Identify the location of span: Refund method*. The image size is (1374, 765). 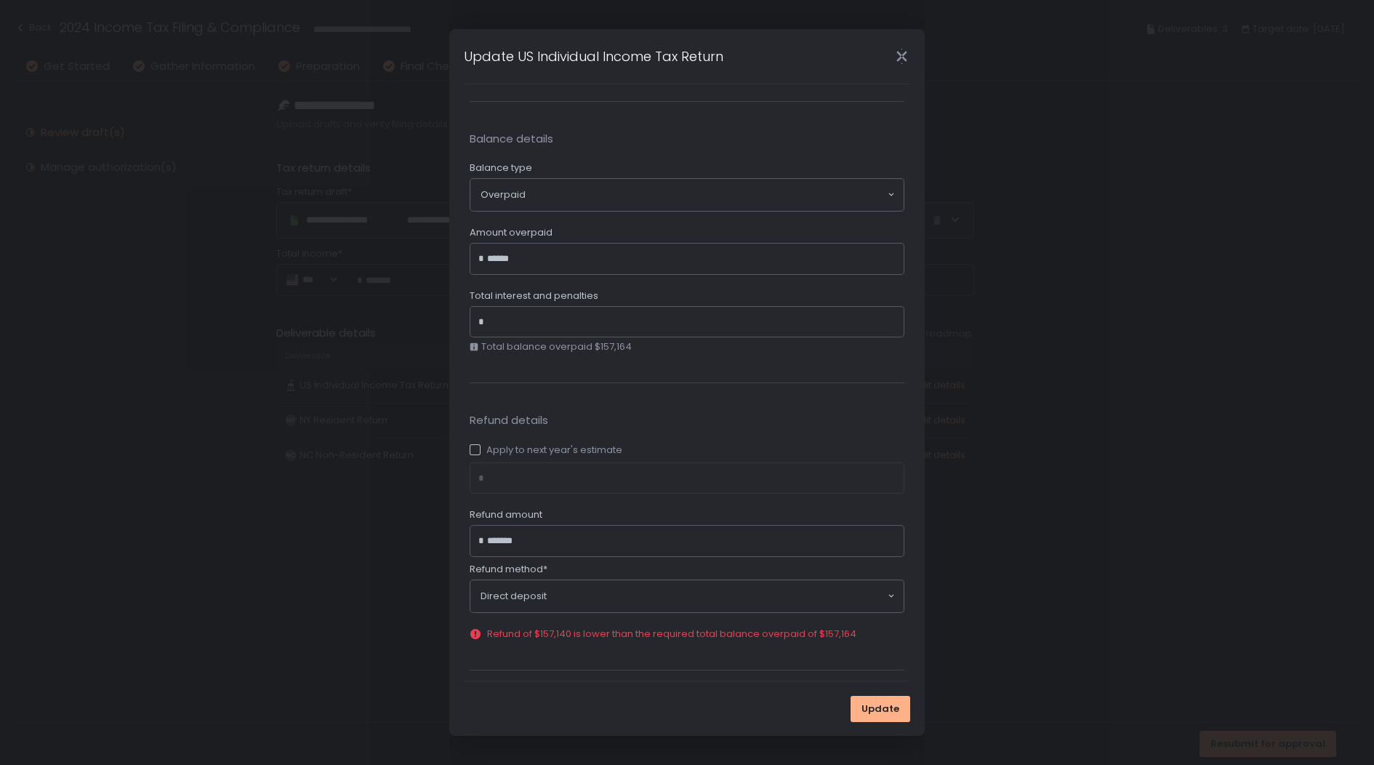
(508, 569).